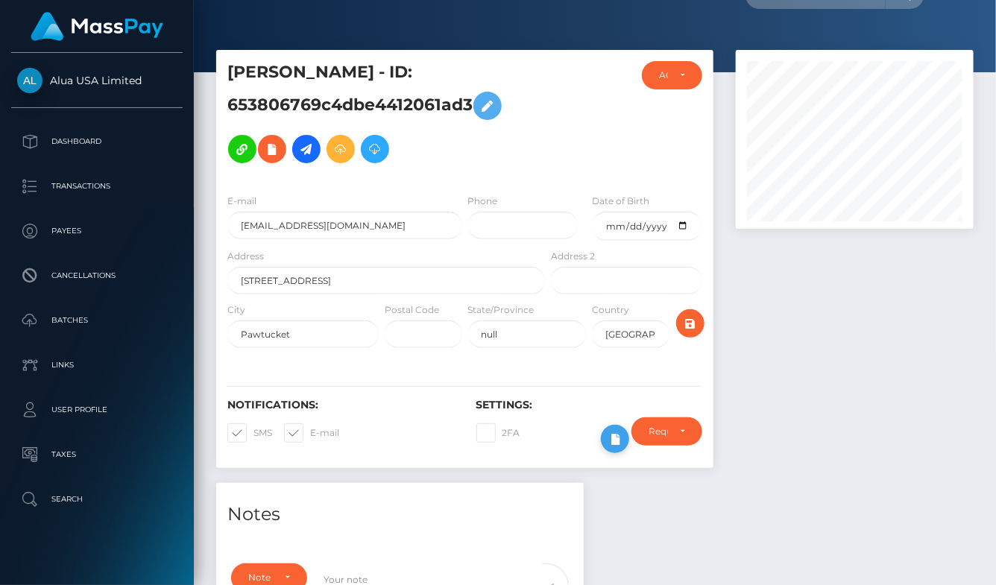 This screenshot has width=996, height=585. Describe the element at coordinates (236, 310) in the screenshot. I see `label: City` at that location.